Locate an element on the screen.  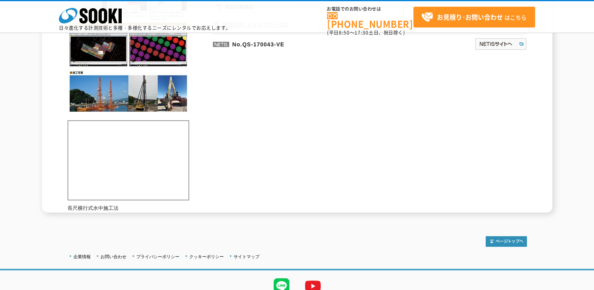
a: お見積り･お問い合わせはこちら is located at coordinates (474, 17).